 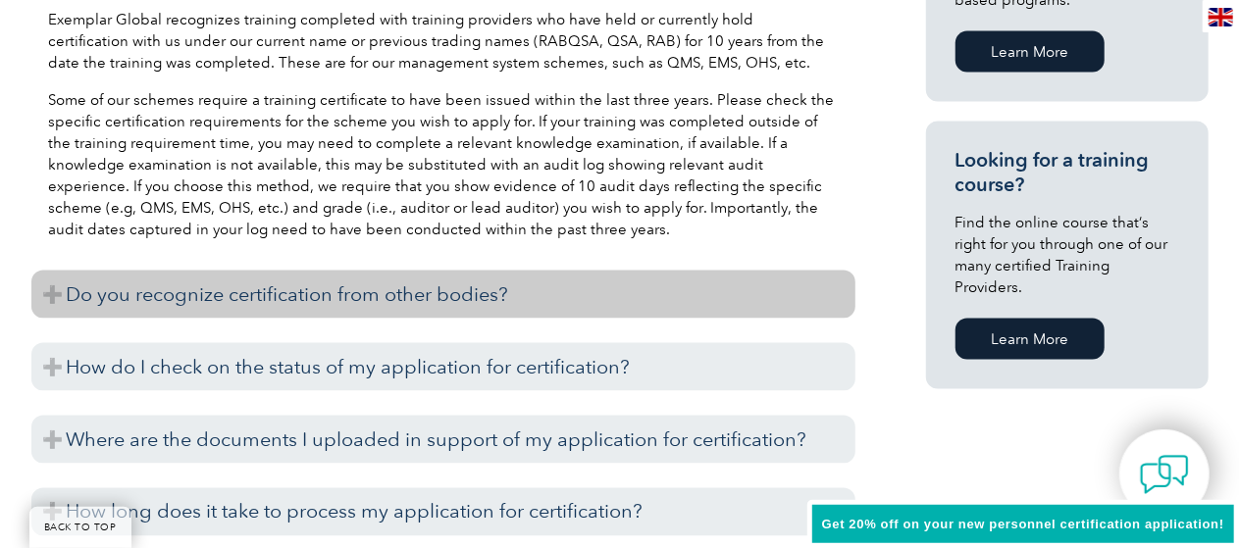 What do you see at coordinates (1220, 17) in the screenshot?
I see `img: en` at bounding box center [1220, 17].